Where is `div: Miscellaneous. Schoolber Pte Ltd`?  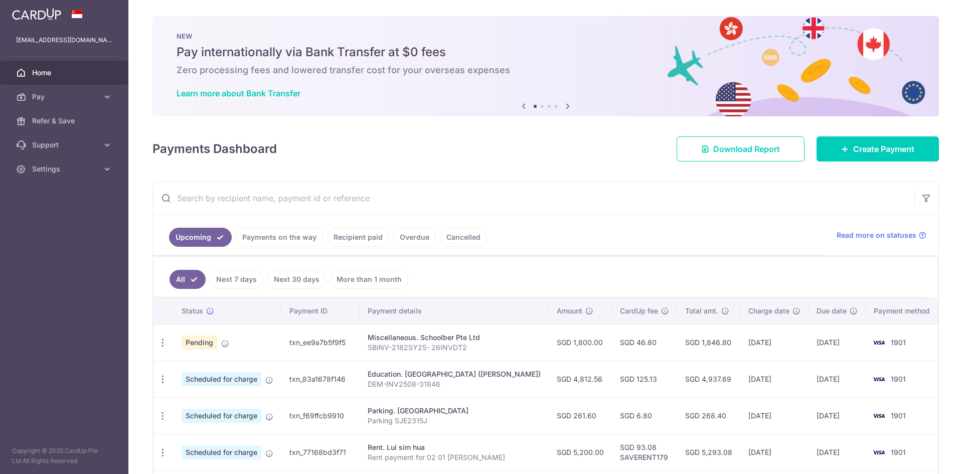 div: Miscellaneous. Schoolber Pte Ltd is located at coordinates (454, 338).